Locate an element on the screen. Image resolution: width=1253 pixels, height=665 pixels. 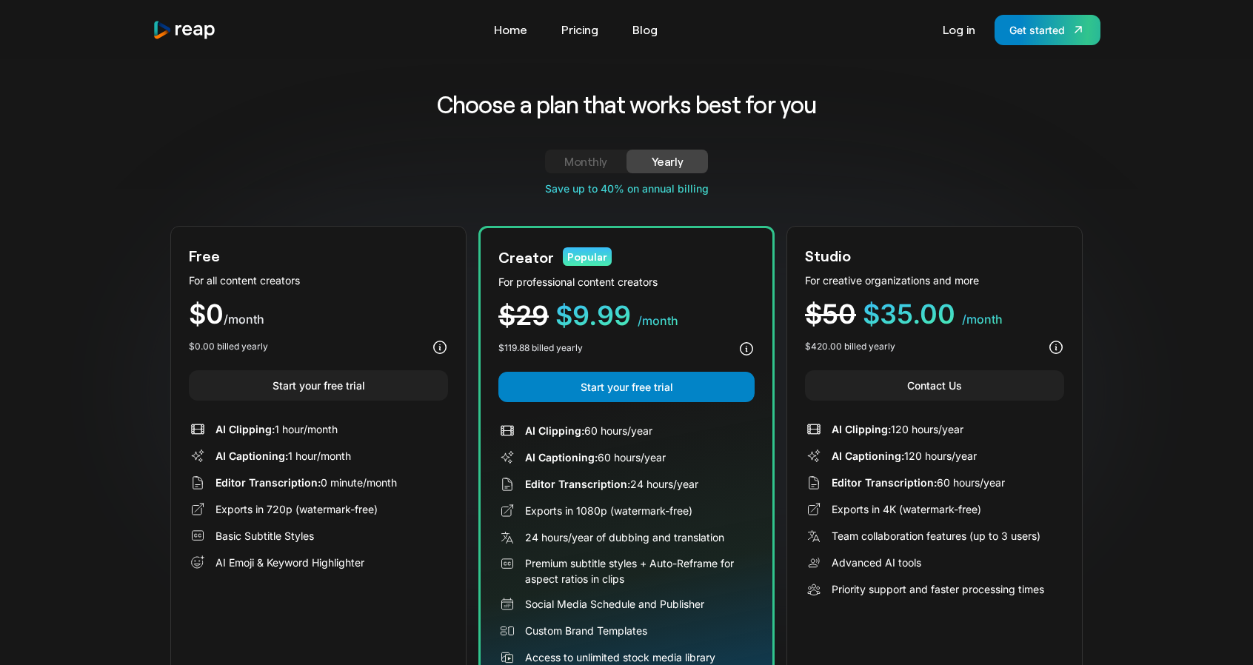
div: Basic Subtitle Styles is located at coordinates (264, 536).